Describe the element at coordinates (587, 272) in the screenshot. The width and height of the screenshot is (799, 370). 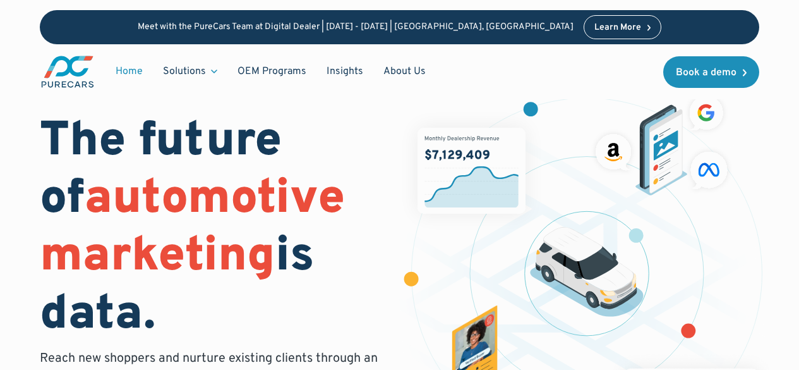
I see `img: illustration of a vehicle` at that location.